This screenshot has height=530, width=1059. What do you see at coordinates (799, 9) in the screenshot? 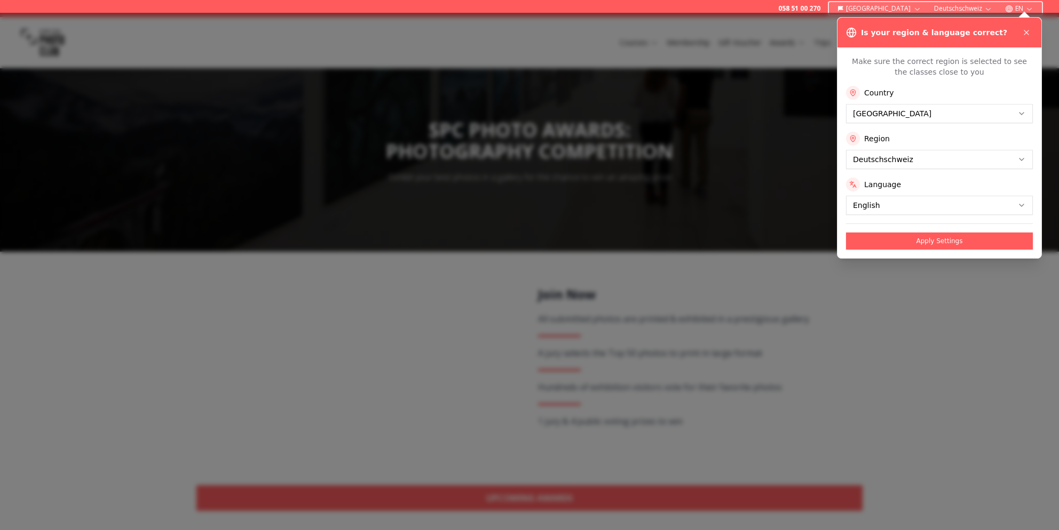
I see `a: 058 51 00 270` at bounding box center [799, 9].